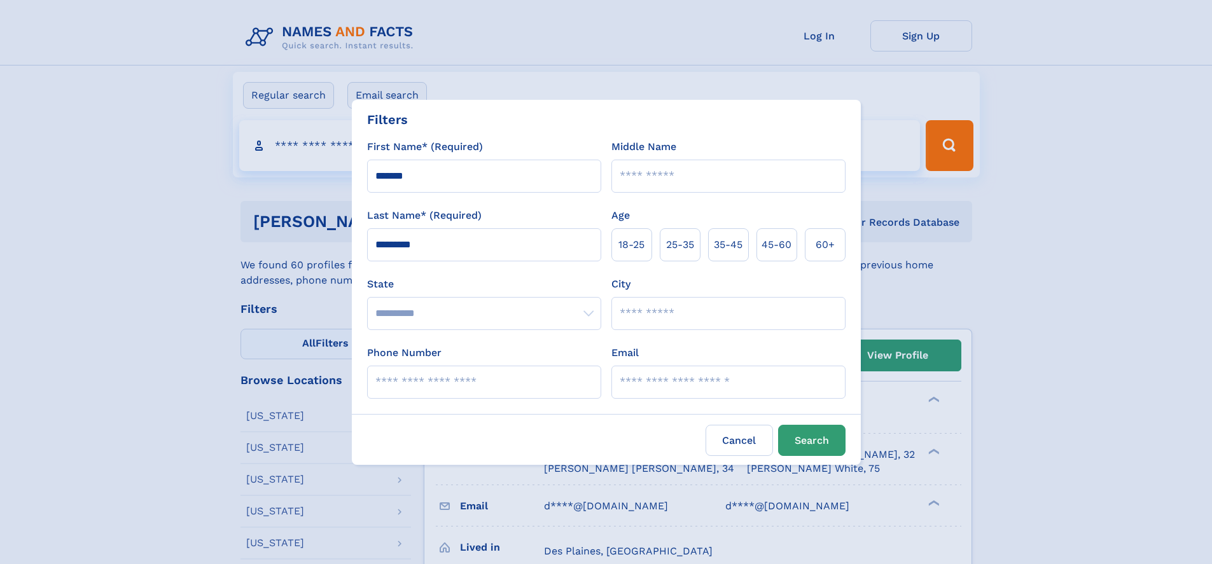 The image size is (1212, 564). Describe the element at coordinates (680, 245) in the screenshot. I see `span: 25‑35` at that location.